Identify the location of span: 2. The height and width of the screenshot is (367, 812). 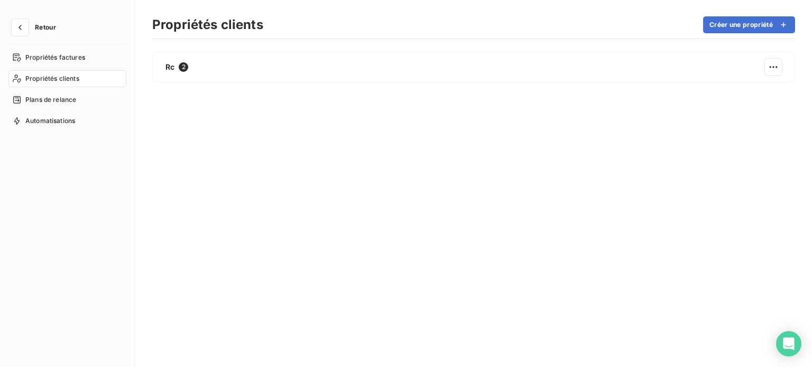
(183, 67).